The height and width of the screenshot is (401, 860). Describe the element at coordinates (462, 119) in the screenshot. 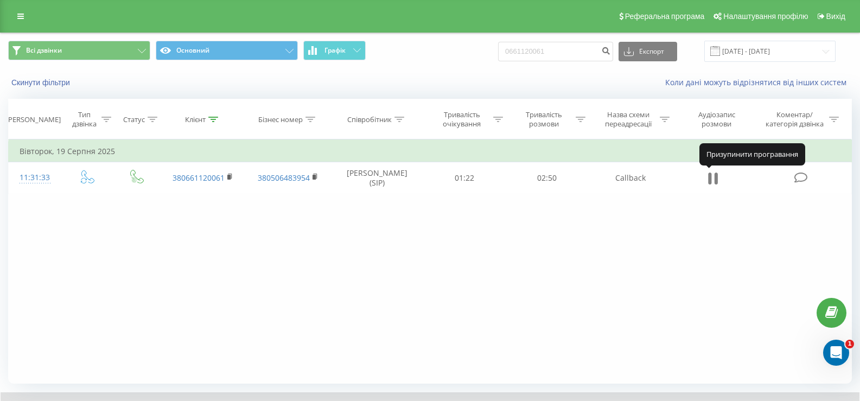

I see `div: Тривалість очікування` at that location.